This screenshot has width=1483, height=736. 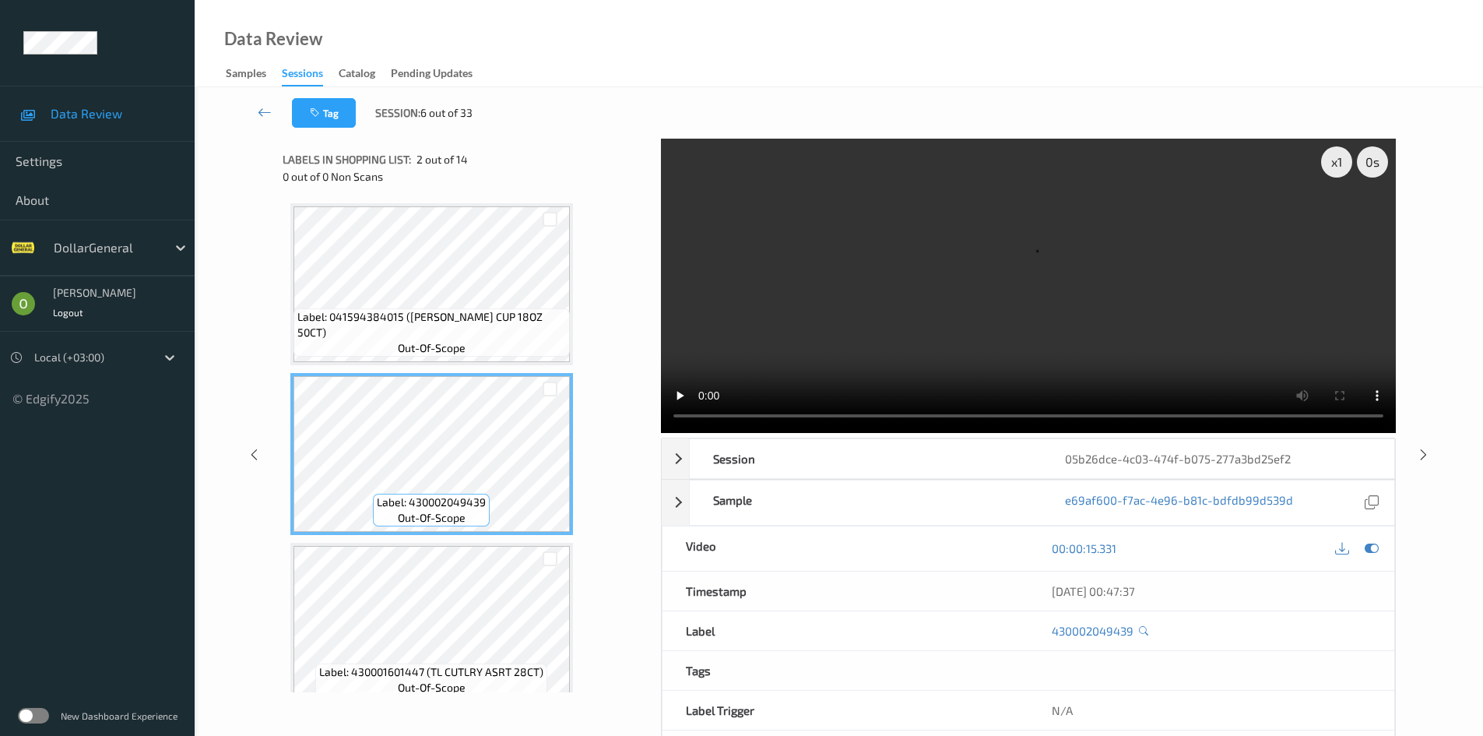 I want to click on span: Session:, so click(x=398, y=113).